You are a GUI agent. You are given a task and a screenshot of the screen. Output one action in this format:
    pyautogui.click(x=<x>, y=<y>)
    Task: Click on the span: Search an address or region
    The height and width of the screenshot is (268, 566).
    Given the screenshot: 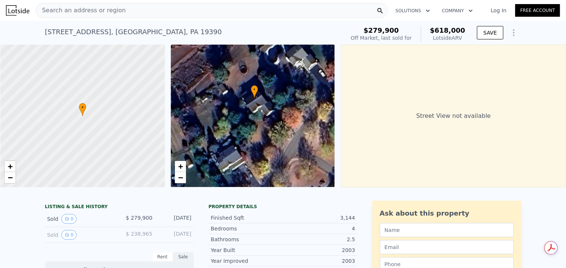 What is the action you would take?
    pyautogui.click(x=81, y=10)
    